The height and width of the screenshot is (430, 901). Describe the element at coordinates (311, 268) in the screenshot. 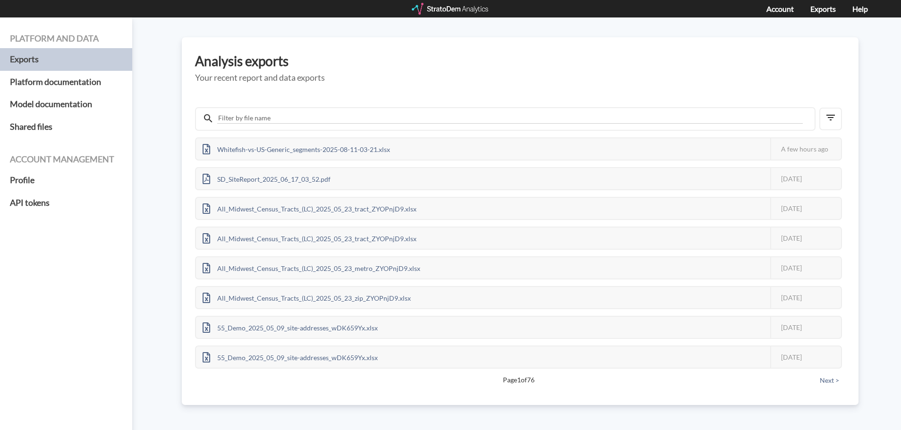

I see `div: All_Midwest_Census_Tracts_(LC)_2025_05_23_metro_ZYOPnjD9.xlsx` at that location.